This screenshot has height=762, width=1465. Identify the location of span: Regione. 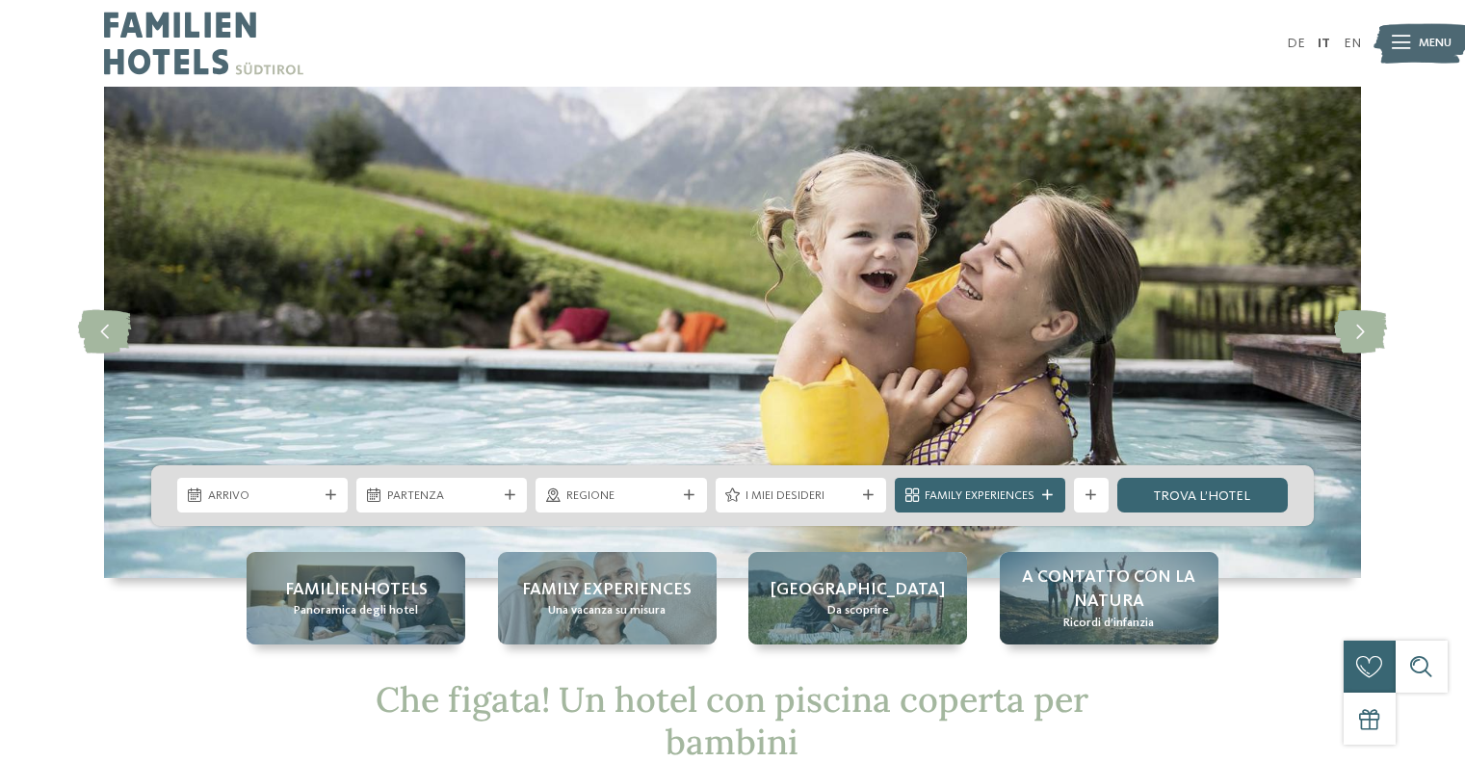
(621, 496).